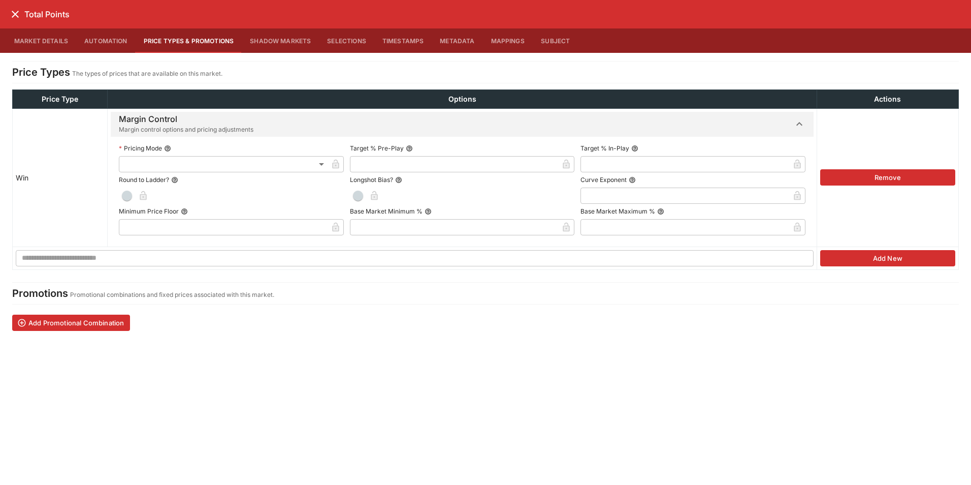 This screenshot has width=971, height=485. What do you see at coordinates (186, 130) in the screenshot?
I see `span: Margin control options and pricing adjustments` at bounding box center [186, 130].